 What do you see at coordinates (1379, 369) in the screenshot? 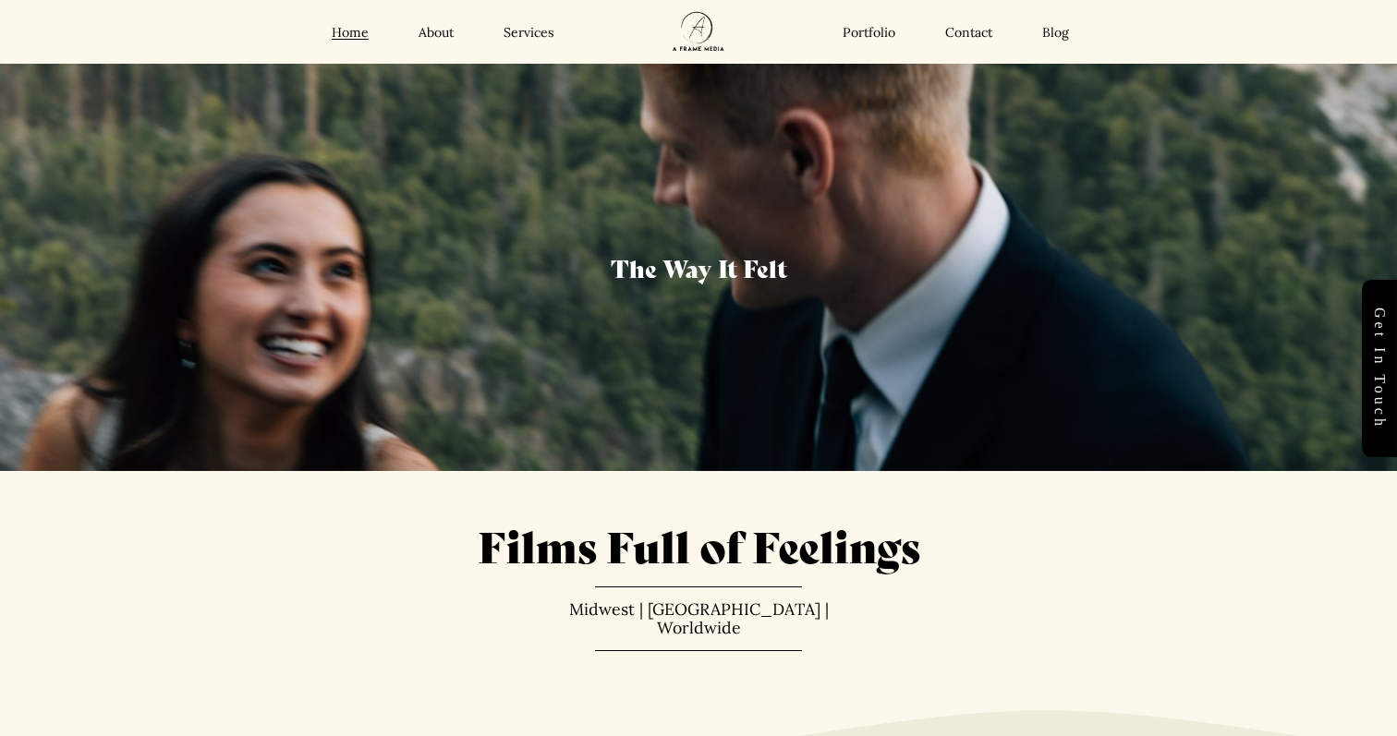
I see `a: Get in touch` at bounding box center [1379, 369].